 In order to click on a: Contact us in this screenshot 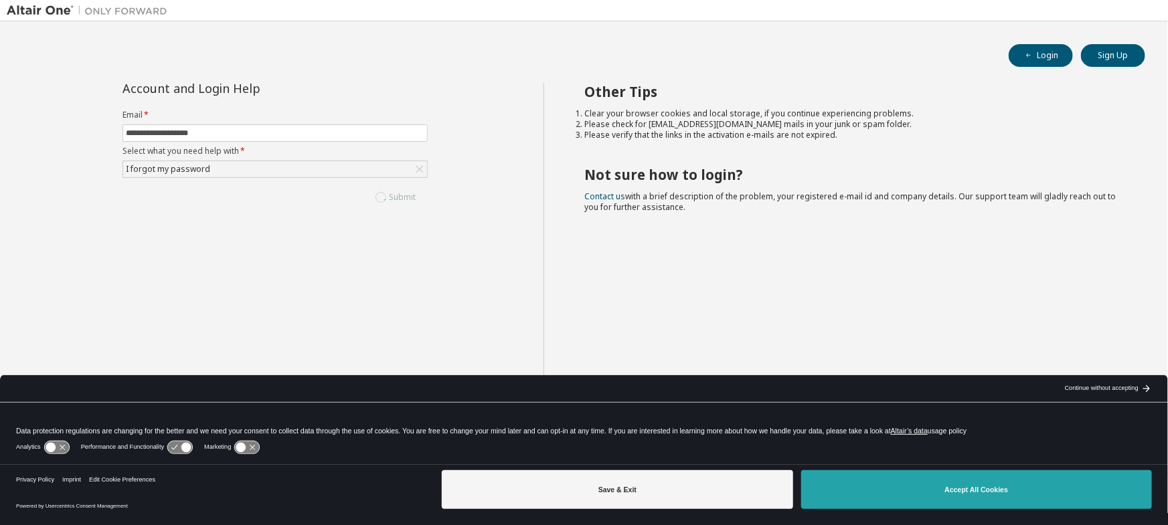, I will do `click(604, 196)`.